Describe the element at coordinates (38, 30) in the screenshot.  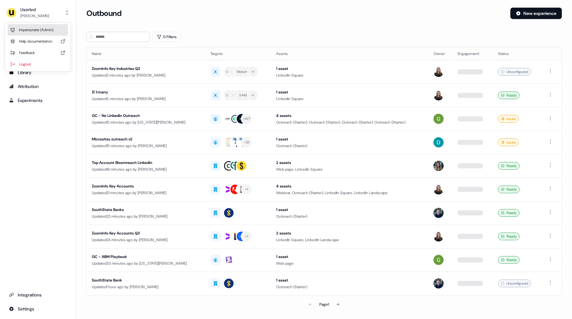
I see `div: Impersonate (Admin)` at that location.